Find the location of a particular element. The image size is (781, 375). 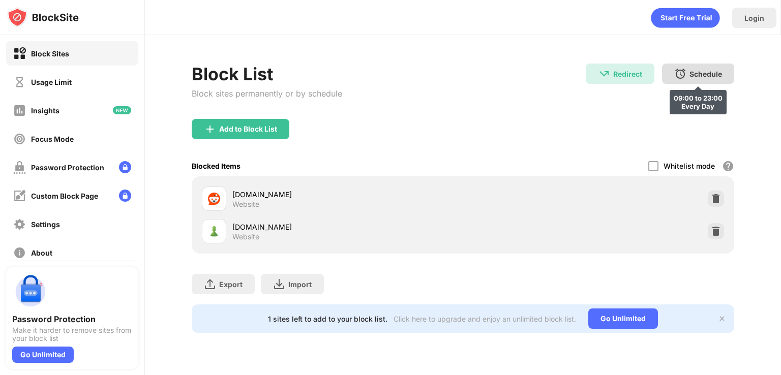

div: Redirect is located at coordinates (627, 74).